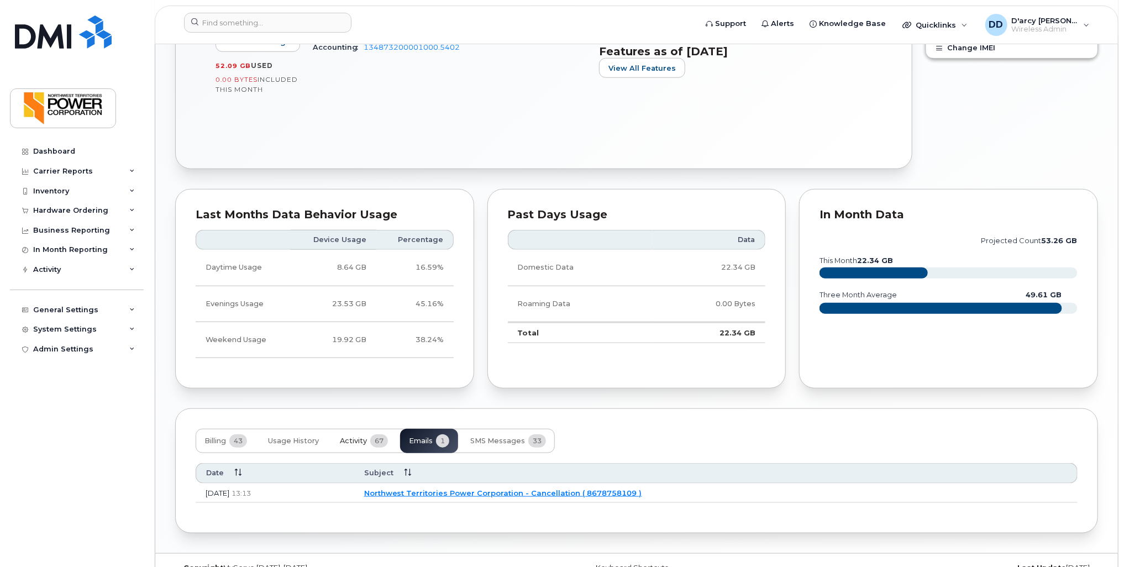  What do you see at coordinates (1030, 240) in the screenshot?
I see `text: projected count` at bounding box center [1030, 240].